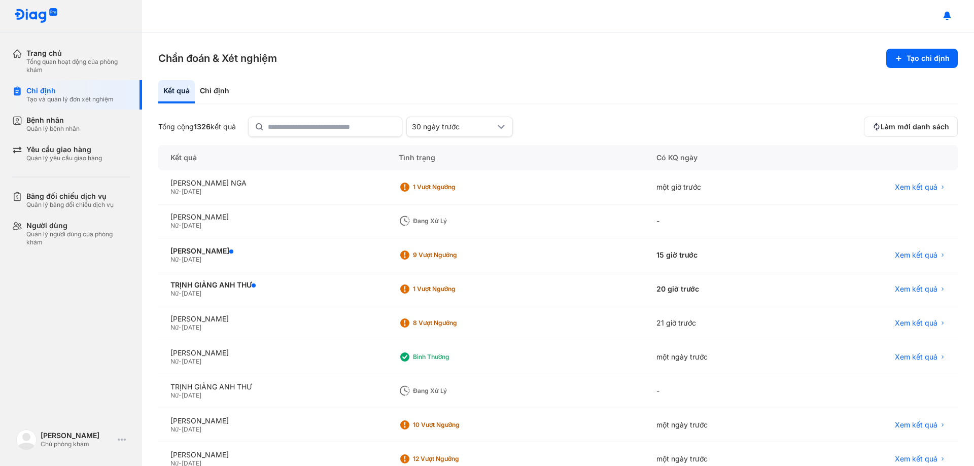  What do you see at coordinates (78, 53) in the screenshot?
I see `div: Trang chủ` at bounding box center [78, 53].